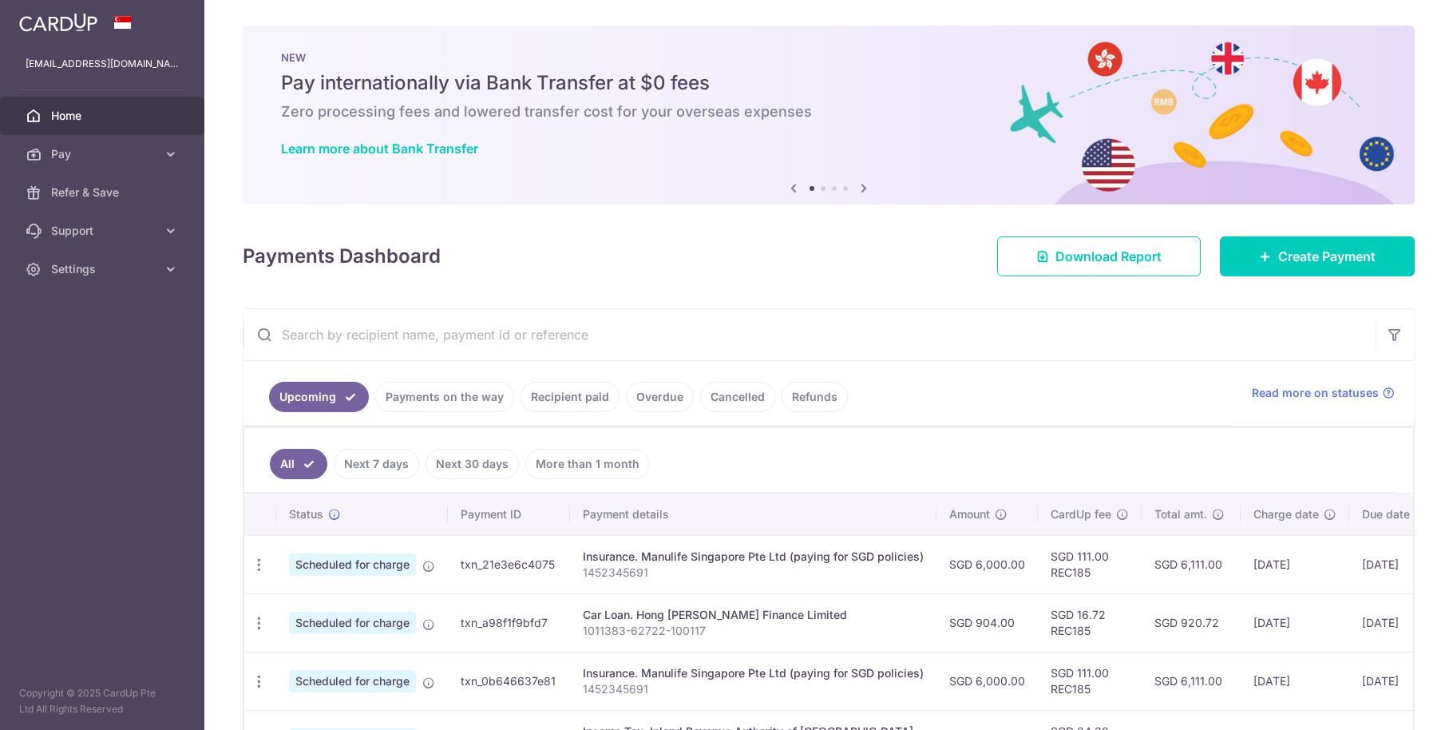  Describe the element at coordinates (58, 22) in the screenshot. I see `img: CardUp` at that location.